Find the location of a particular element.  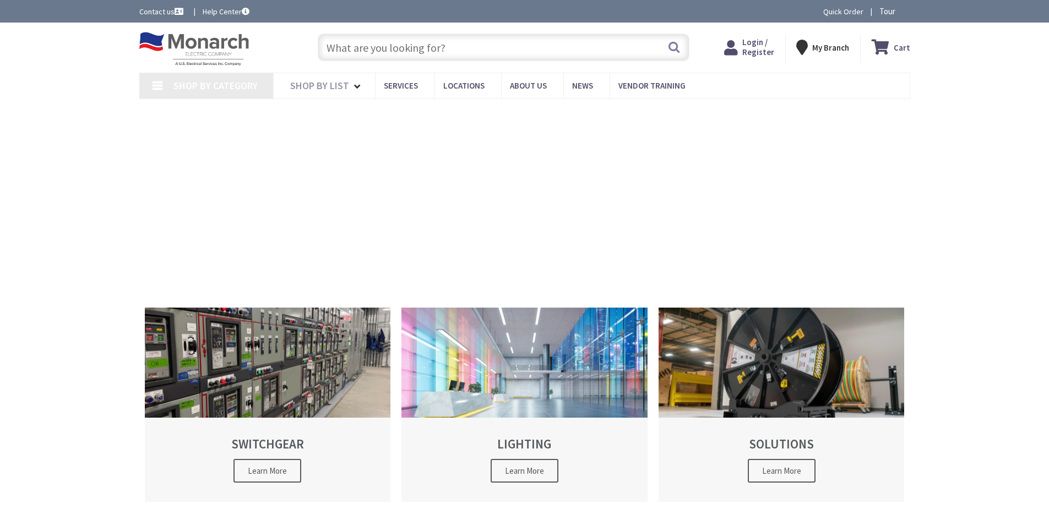

a: SWITCHGEAR Learn More is located at coordinates (268, 405).